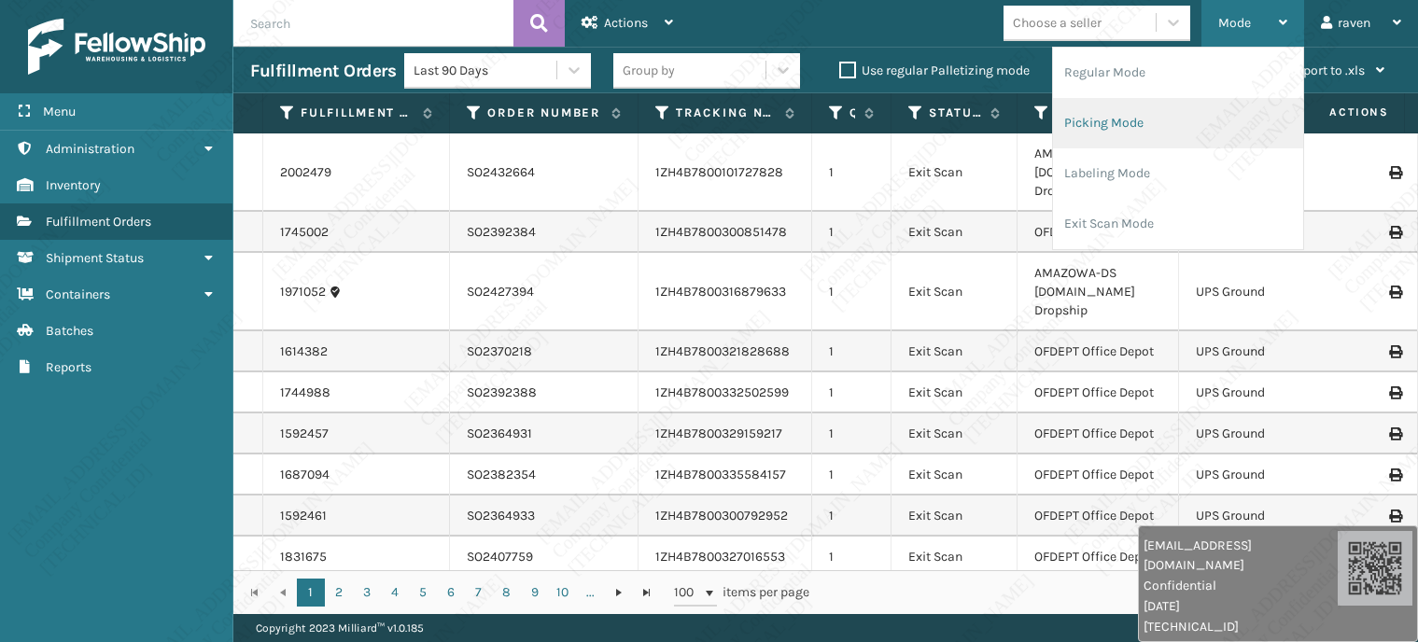  I want to click on a: 3, so click(367, 593).